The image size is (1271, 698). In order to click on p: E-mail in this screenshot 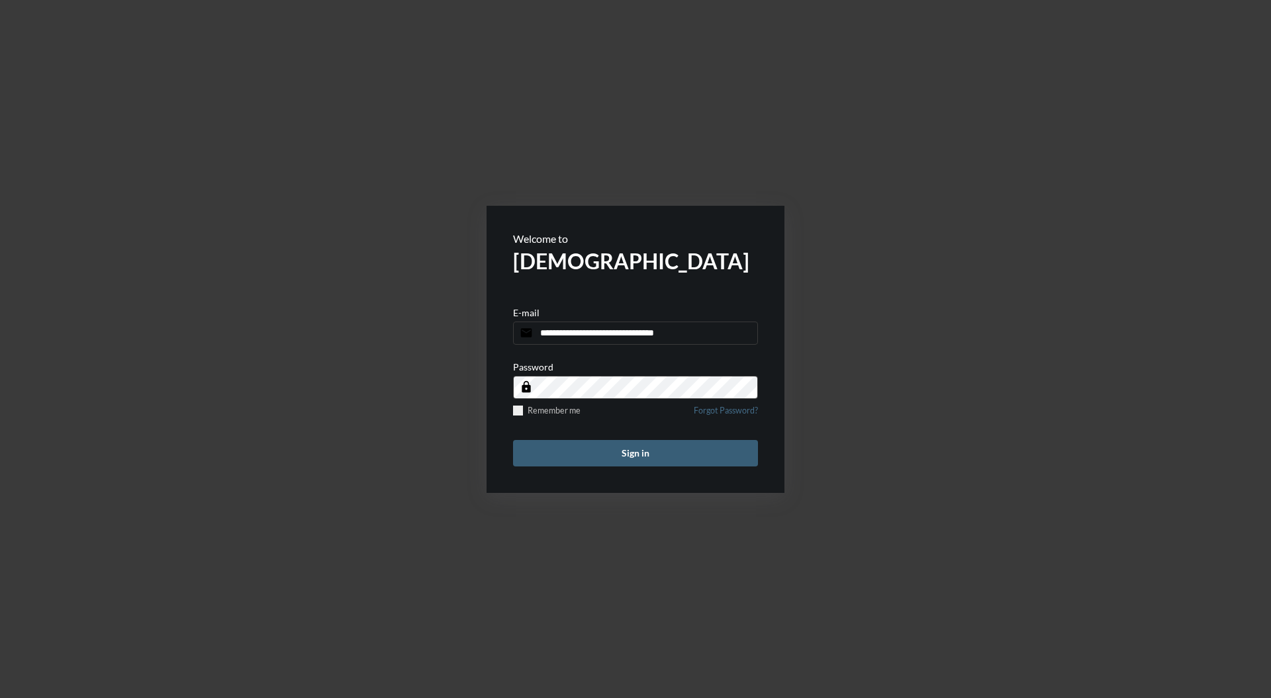, I will do `click(526, 312)`.